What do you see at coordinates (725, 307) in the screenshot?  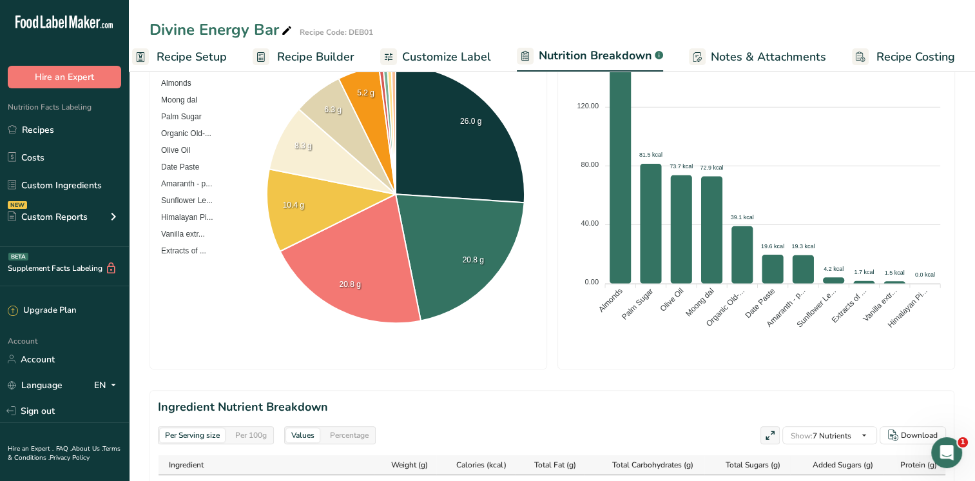 I see `tspan: Organic Old-...` at bounding box center [725, 307].